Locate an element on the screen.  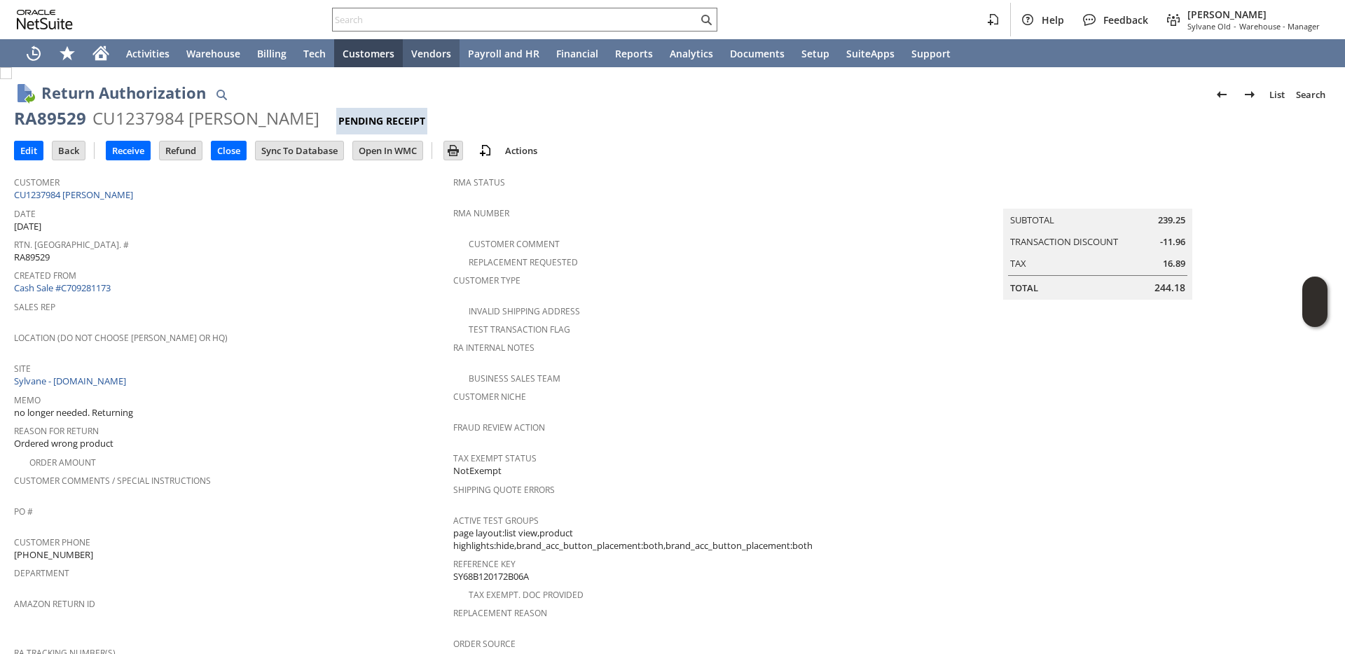
a: Reports is located at coordinates (634, 53).